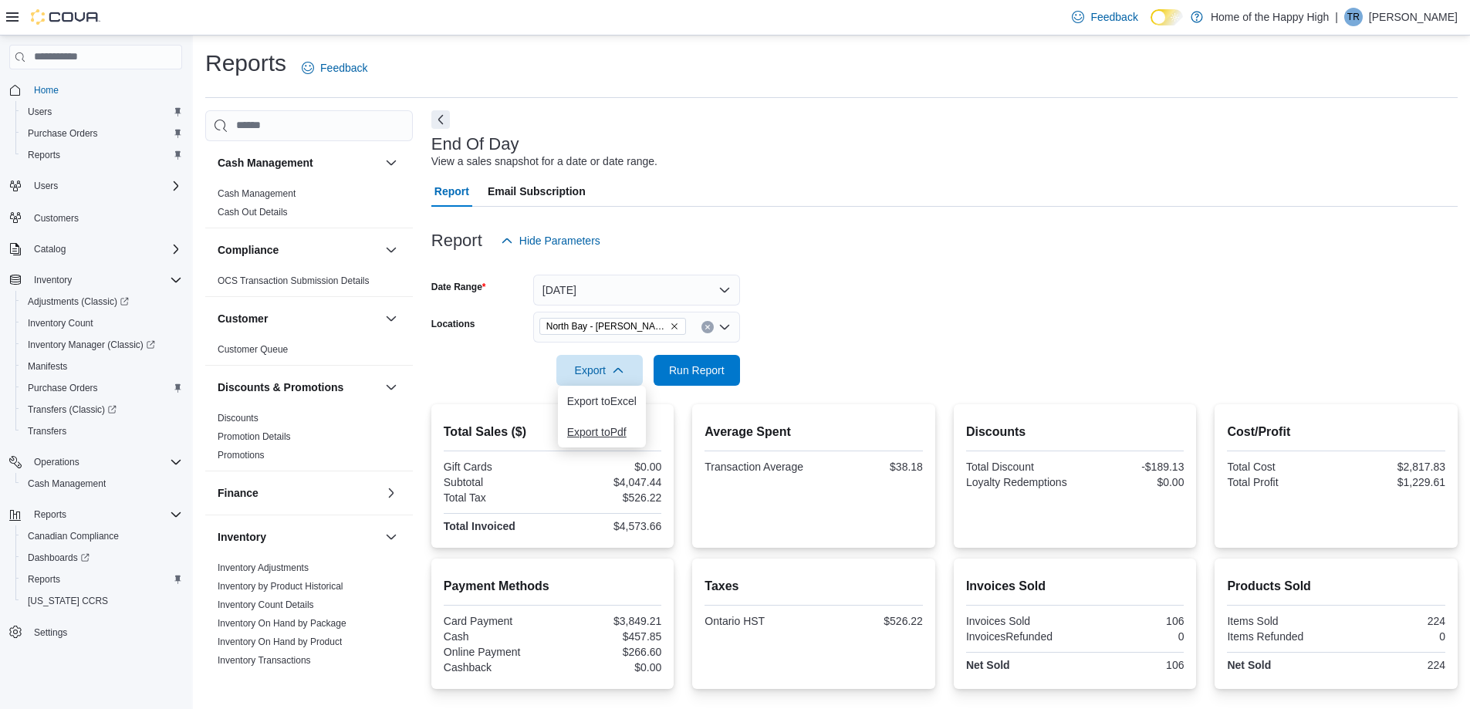  I want to click on a: Cash Out Details, so click(252, 212).